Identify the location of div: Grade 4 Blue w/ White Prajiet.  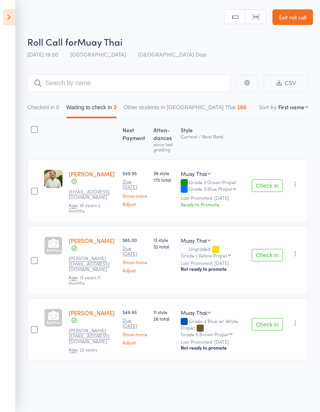
(213, 327).